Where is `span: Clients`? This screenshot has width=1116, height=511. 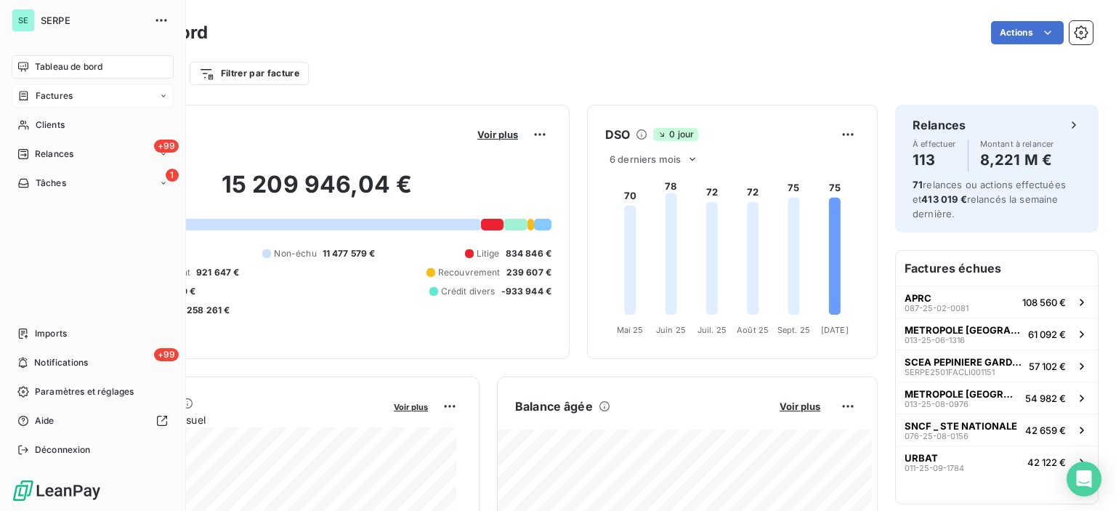 span: Clients is located at coordinates (50, 125).